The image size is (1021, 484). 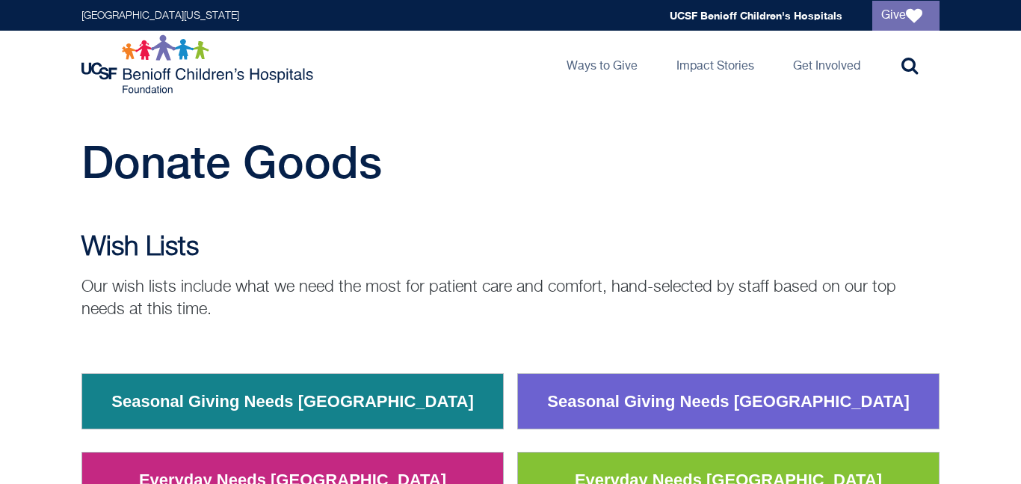 What do you see at coordinates (602, 64) in the screenshot?
I see `a: Ways to Give` at bounding box center [602, 64].